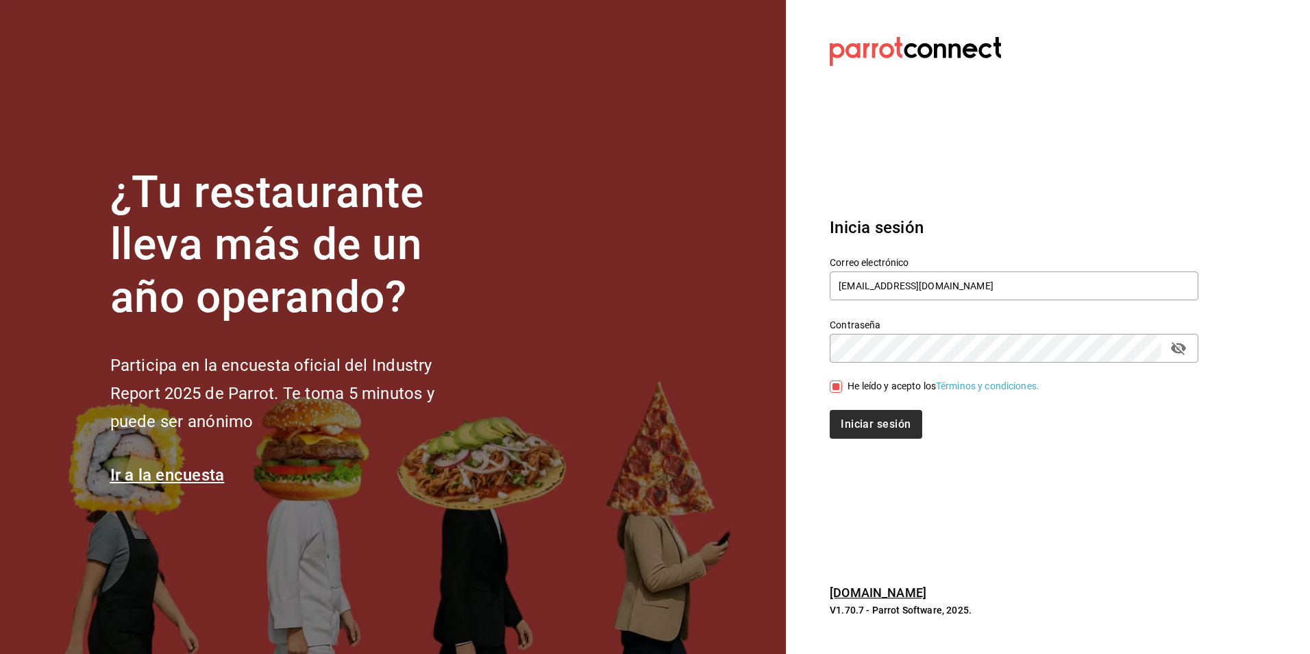 This screenshot has height=654, width=1310. Describe the element at coordinates (295, 245) in the screenshot. I see `h1: ¿Tu restaurante lleva más de un año operando?` at that location.